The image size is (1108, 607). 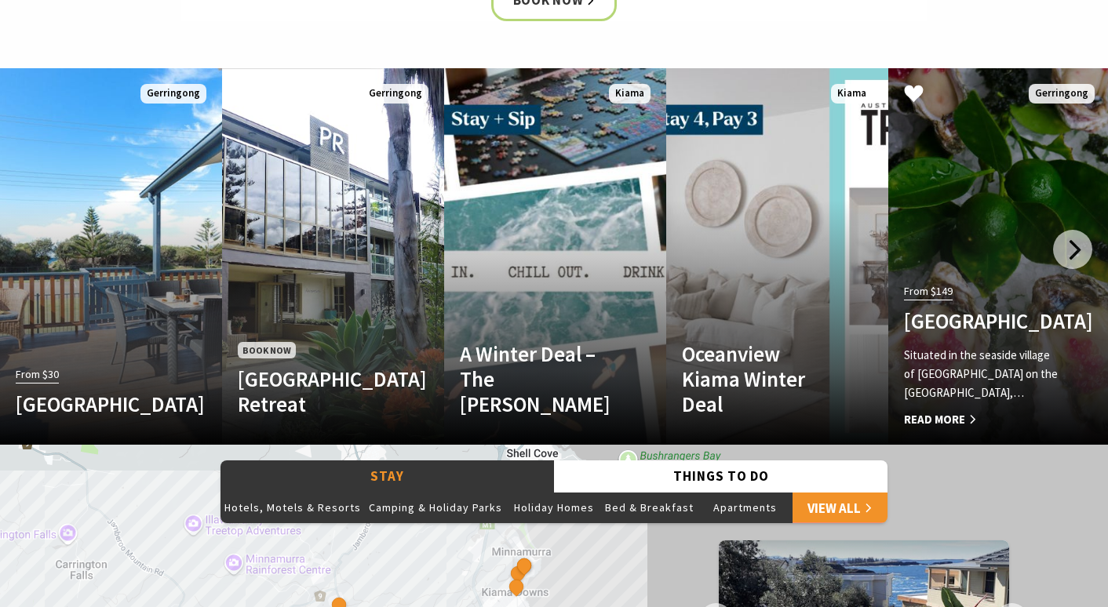 What do you see at coordinates (983, 420) in the screenshot?
I see `span: Read More` at bounding box center [983, 420].